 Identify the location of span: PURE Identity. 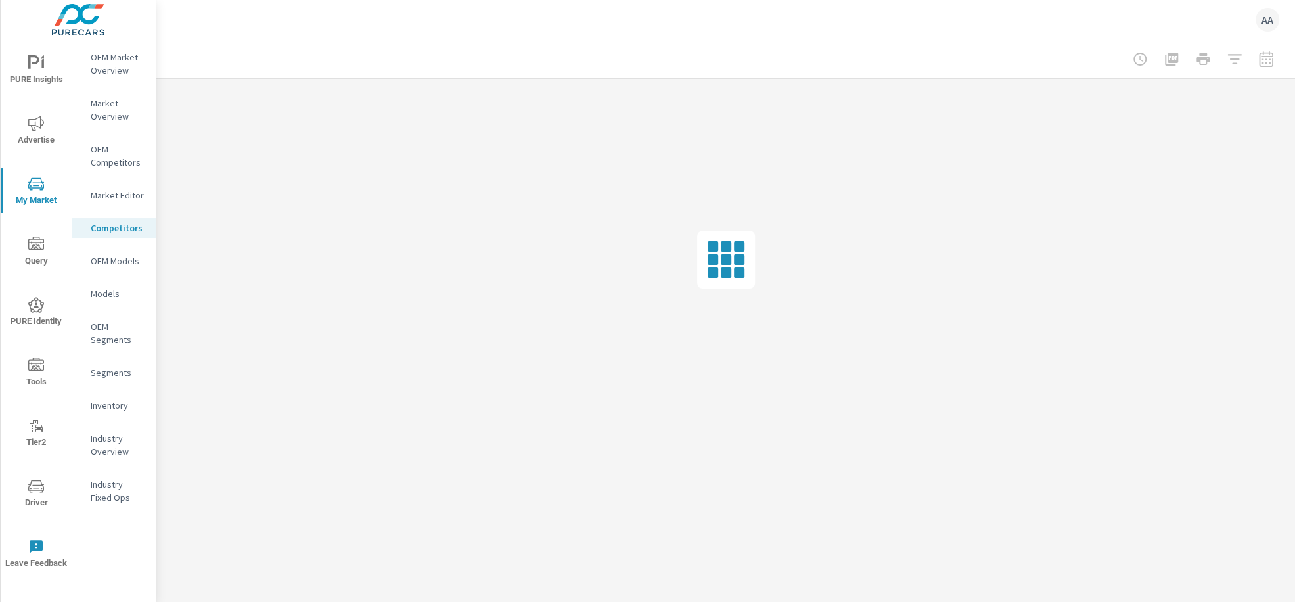
(36, 313).